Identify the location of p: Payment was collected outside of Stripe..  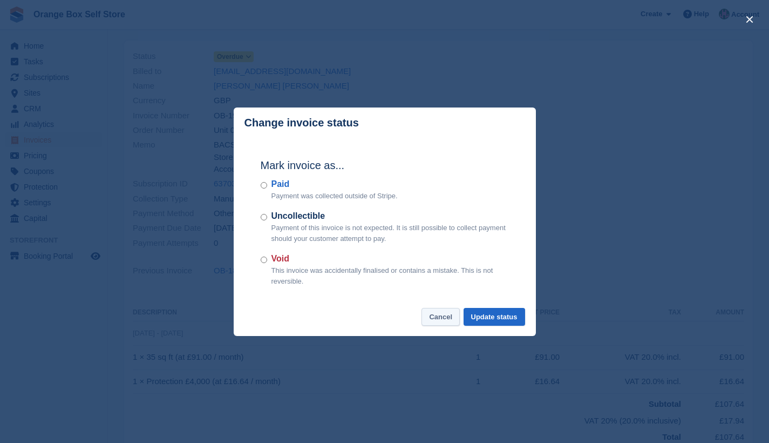
(335, 196).